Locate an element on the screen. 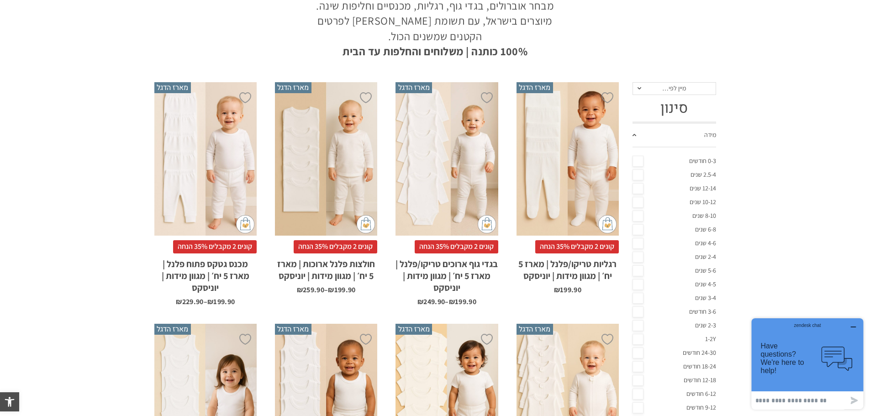 This screenshot has width=870, height=416. a: מארז הדגל רגליות טריקו/פלנל | מארז 5 יח׳ | מגוון מידות | יוניסקס קונים 2 מקבלים 35% הנחהרגליות טר... is located at coordinates (568, 188).